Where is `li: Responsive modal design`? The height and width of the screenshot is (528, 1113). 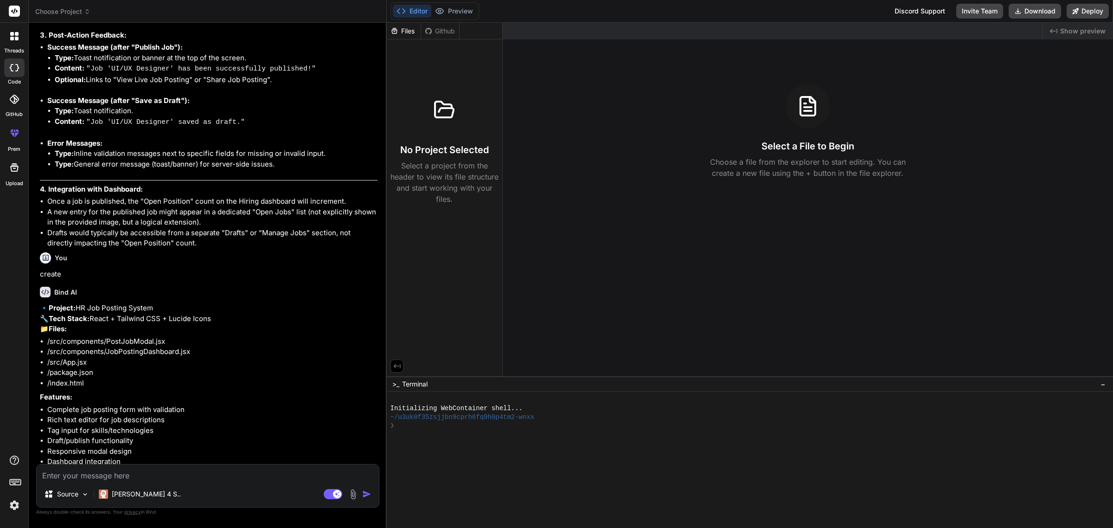
li: Responsive modal design is located at coordinates (212, 451).